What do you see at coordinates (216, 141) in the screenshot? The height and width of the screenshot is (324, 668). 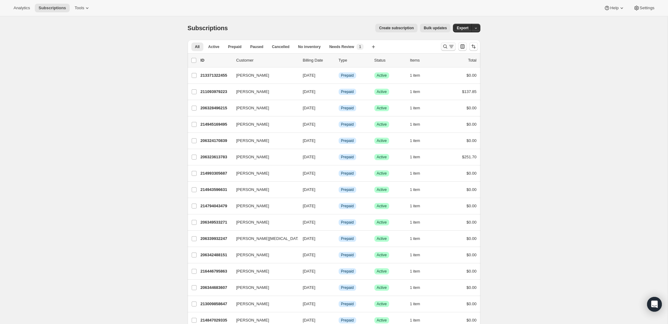 I see `p: 206324170839` at bounding box center [216, 141].